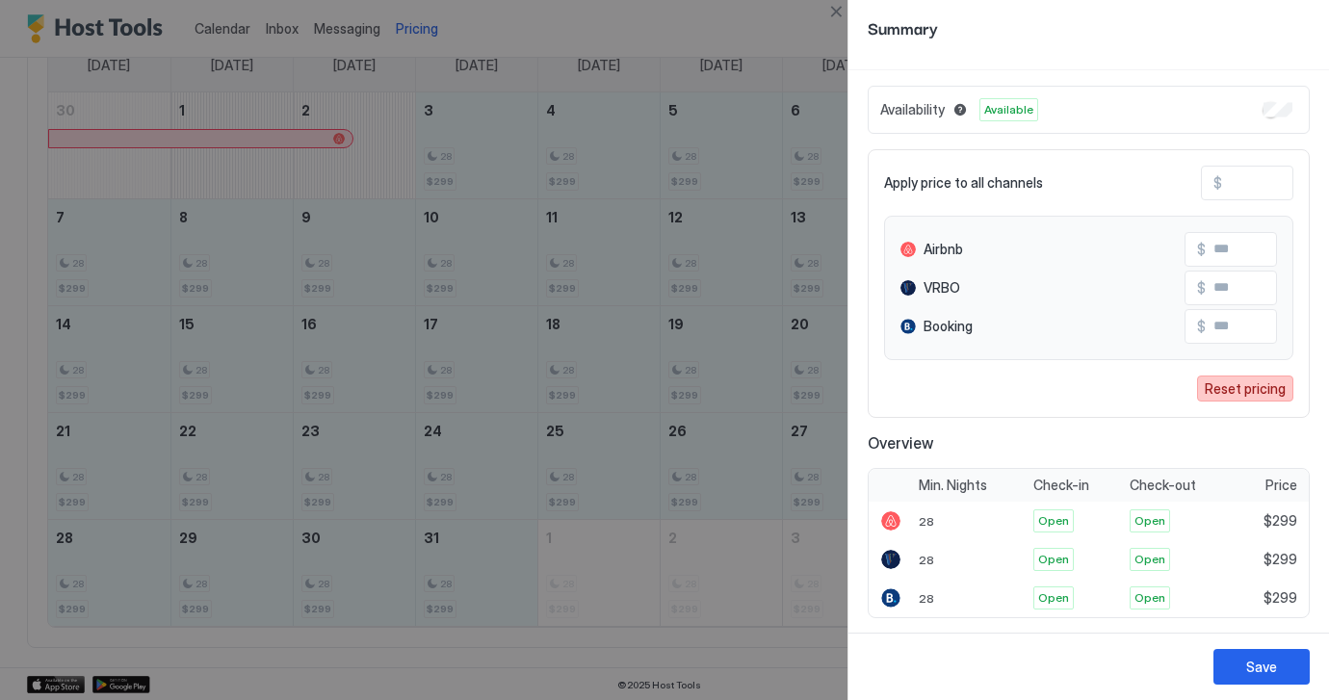  What do you see at coordinates (942, 288) in the screenshot?
I see `span: VRBO` at bounding box center [942, 288].